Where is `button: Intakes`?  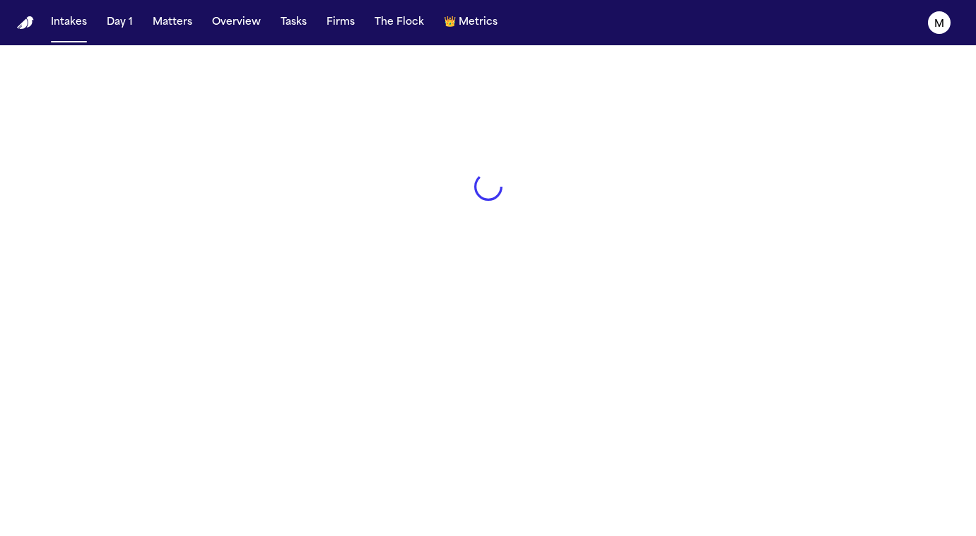
button: Intakes is located at coordinates (69, 23).